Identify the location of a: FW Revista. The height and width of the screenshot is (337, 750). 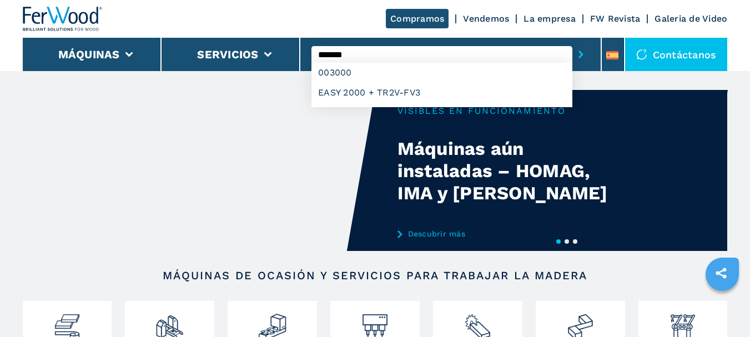
(615, 18).